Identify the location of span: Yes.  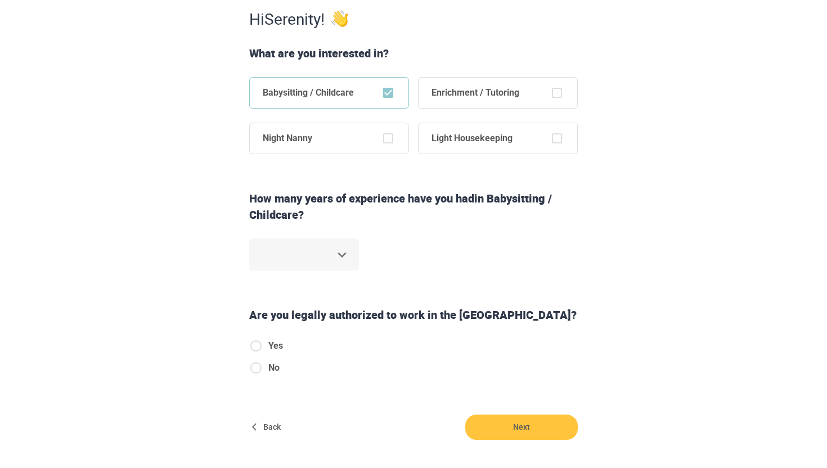
(276, 346).